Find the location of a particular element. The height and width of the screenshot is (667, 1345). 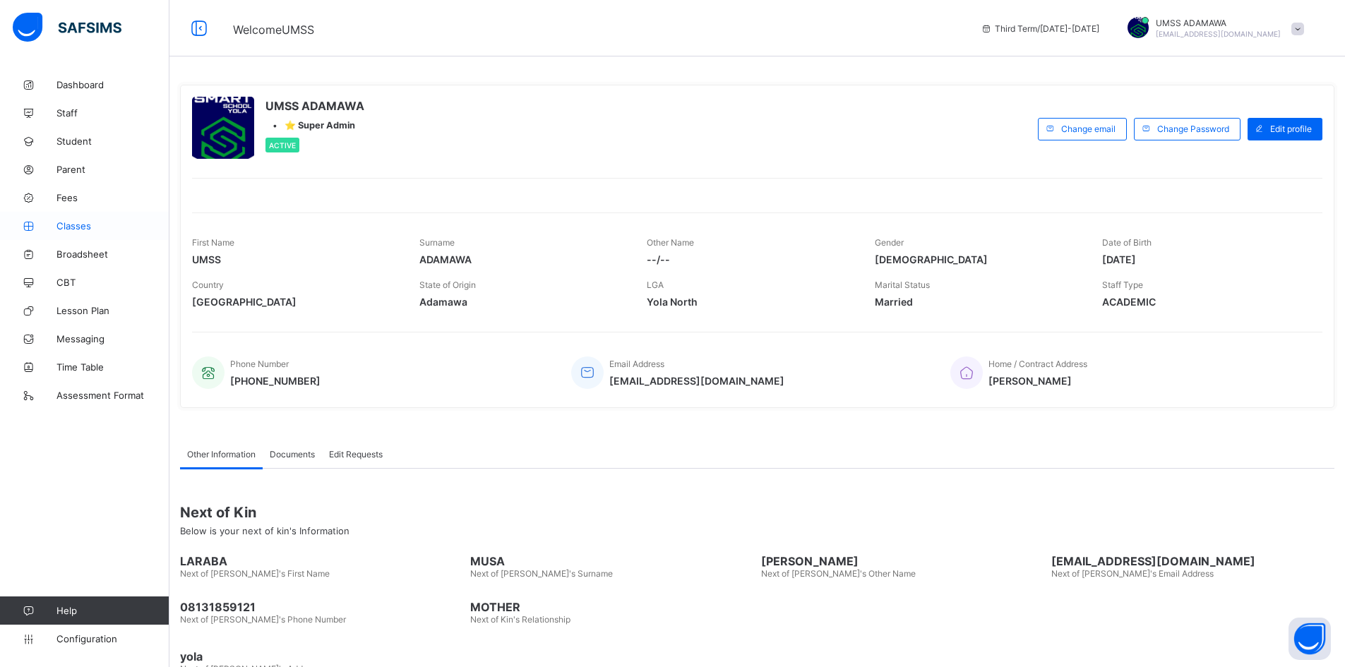

span: Marital Status is located at coordinates (903, 285).